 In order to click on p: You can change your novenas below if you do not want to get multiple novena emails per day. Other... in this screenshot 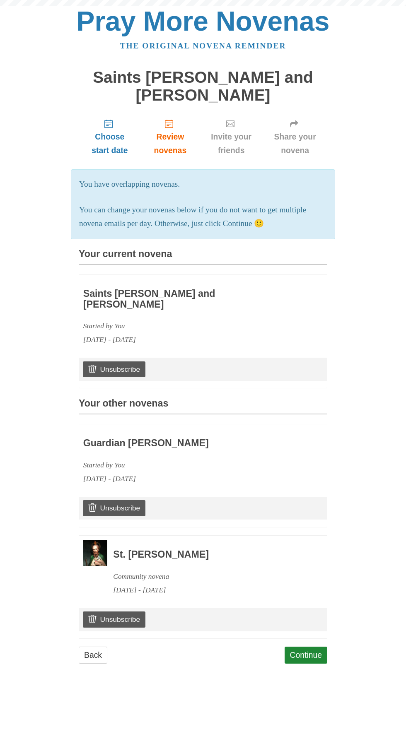, I will do `click(203, 217)`.